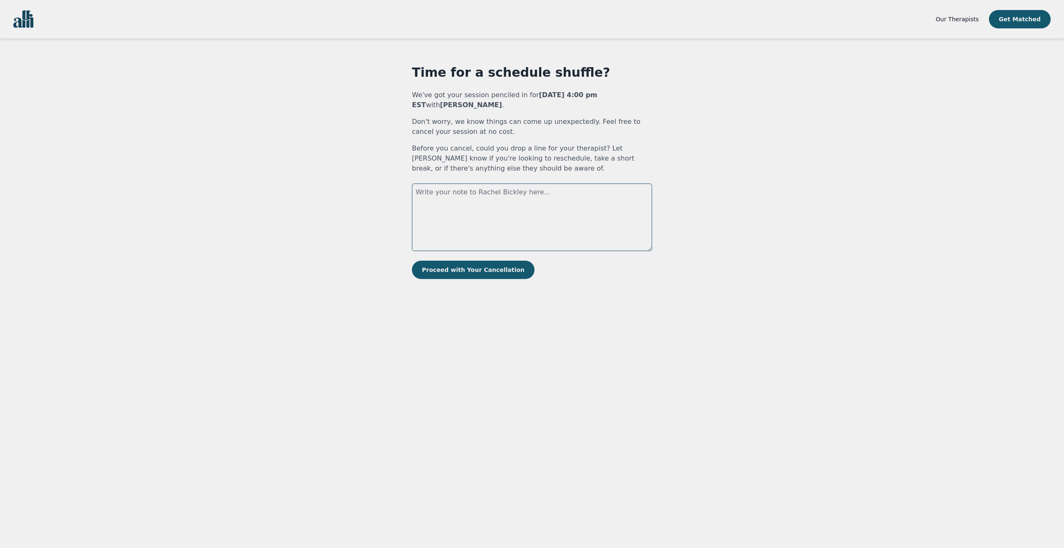  Describe the element at coordinates (473, 270) in the screenshot. I see `button: Proceed with Your Cancellation` at that location.